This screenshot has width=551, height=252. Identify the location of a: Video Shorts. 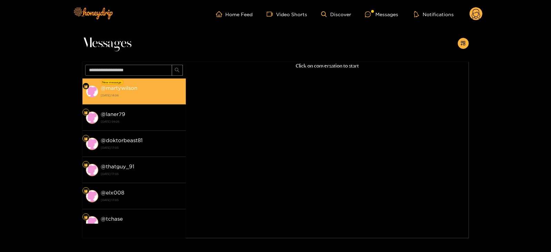
(287, 14).